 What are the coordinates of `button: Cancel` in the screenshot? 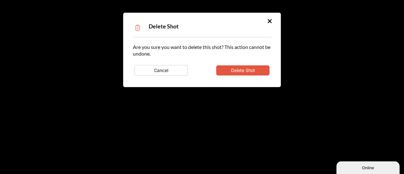 It's located at (161, 70).